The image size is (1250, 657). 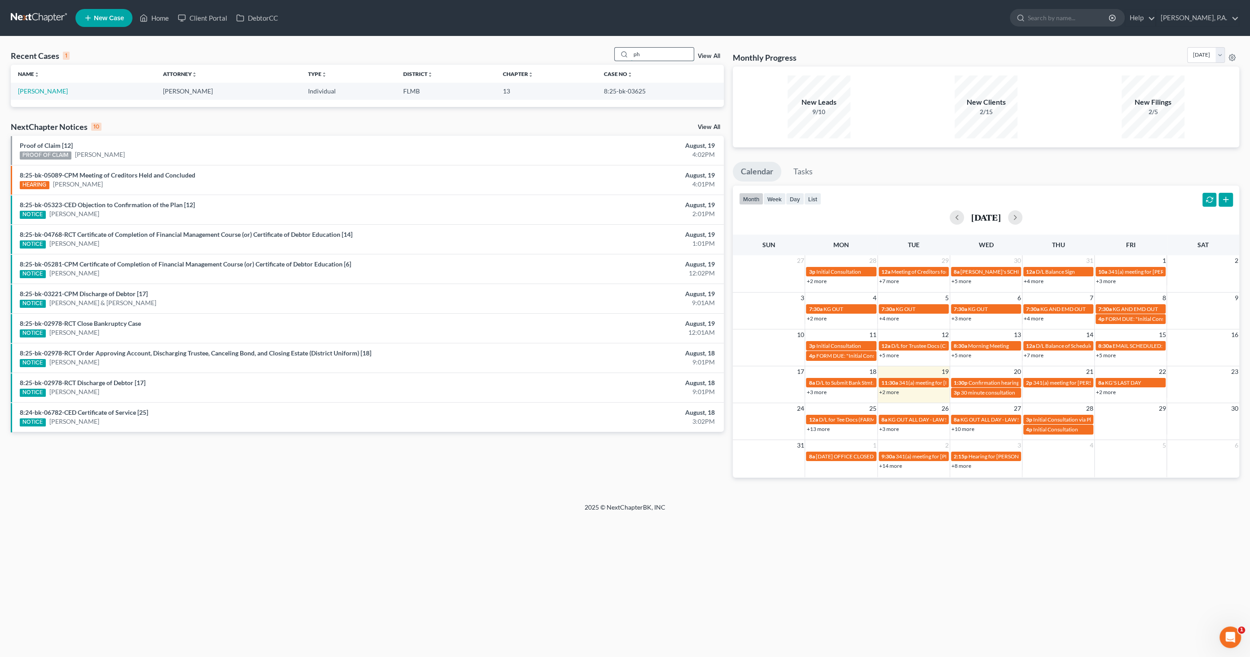 I want to click on span: 17, so click(x=800, y=371).